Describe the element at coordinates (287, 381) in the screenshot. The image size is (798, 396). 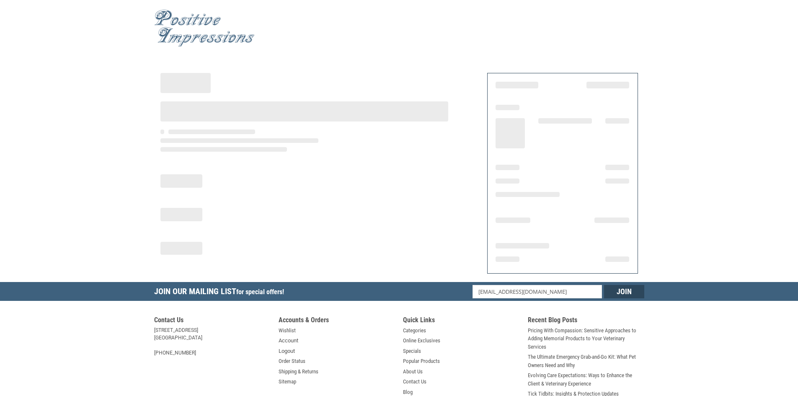
I see `a: Sitemap` at that location.